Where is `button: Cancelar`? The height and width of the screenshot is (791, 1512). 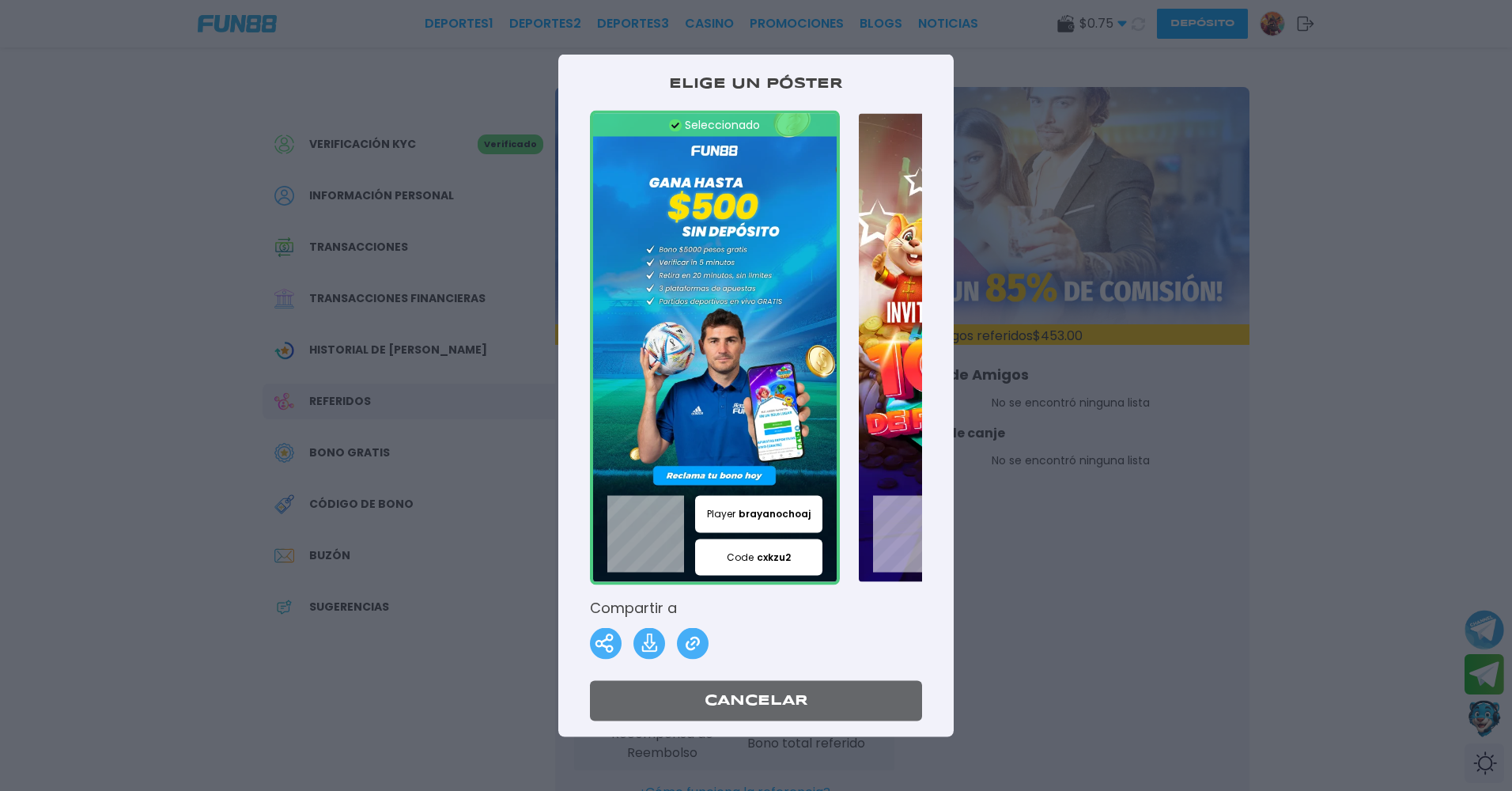 button: Cancelar is located at coordinates (756, 701).